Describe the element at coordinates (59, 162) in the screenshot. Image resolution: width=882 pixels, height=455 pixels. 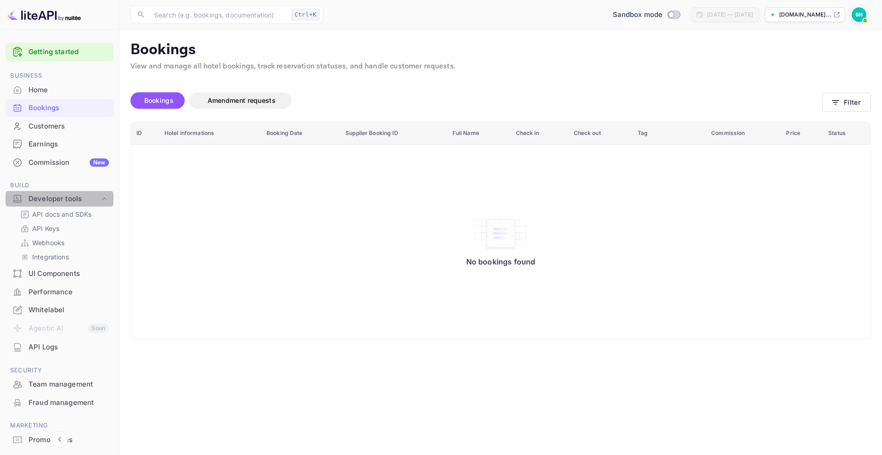
I see `a: CommissionNew` at that location.